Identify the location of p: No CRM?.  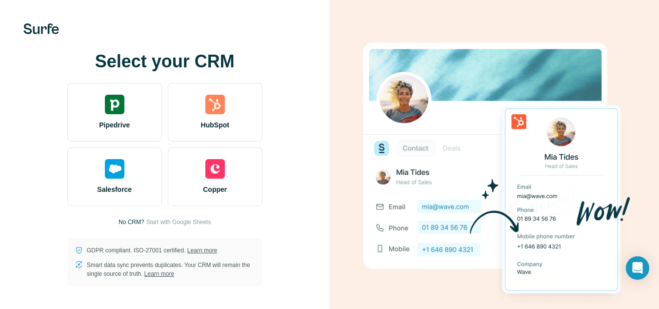
(131, 222).